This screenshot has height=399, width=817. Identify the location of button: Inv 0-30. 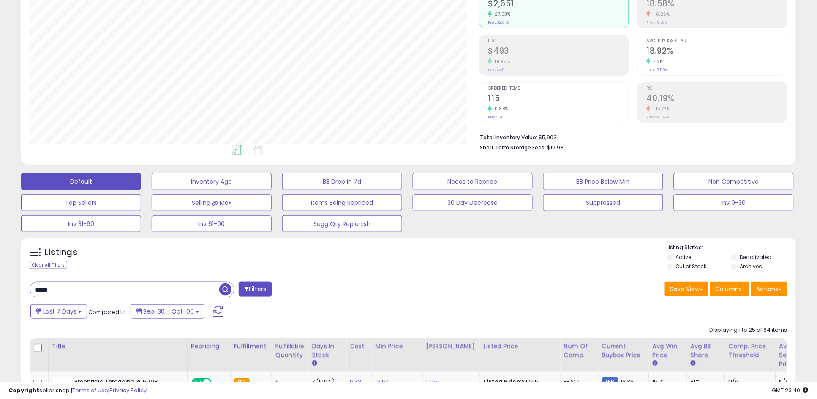
(734, 202).